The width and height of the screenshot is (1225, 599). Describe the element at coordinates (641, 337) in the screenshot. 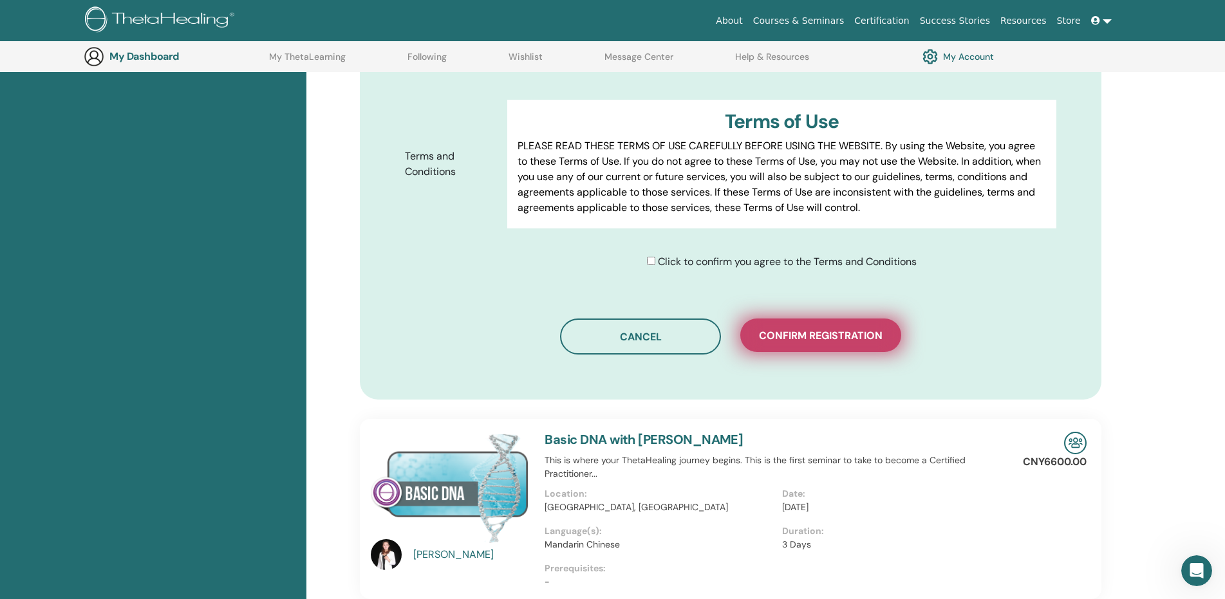

I see `span: Cancel` at that location.